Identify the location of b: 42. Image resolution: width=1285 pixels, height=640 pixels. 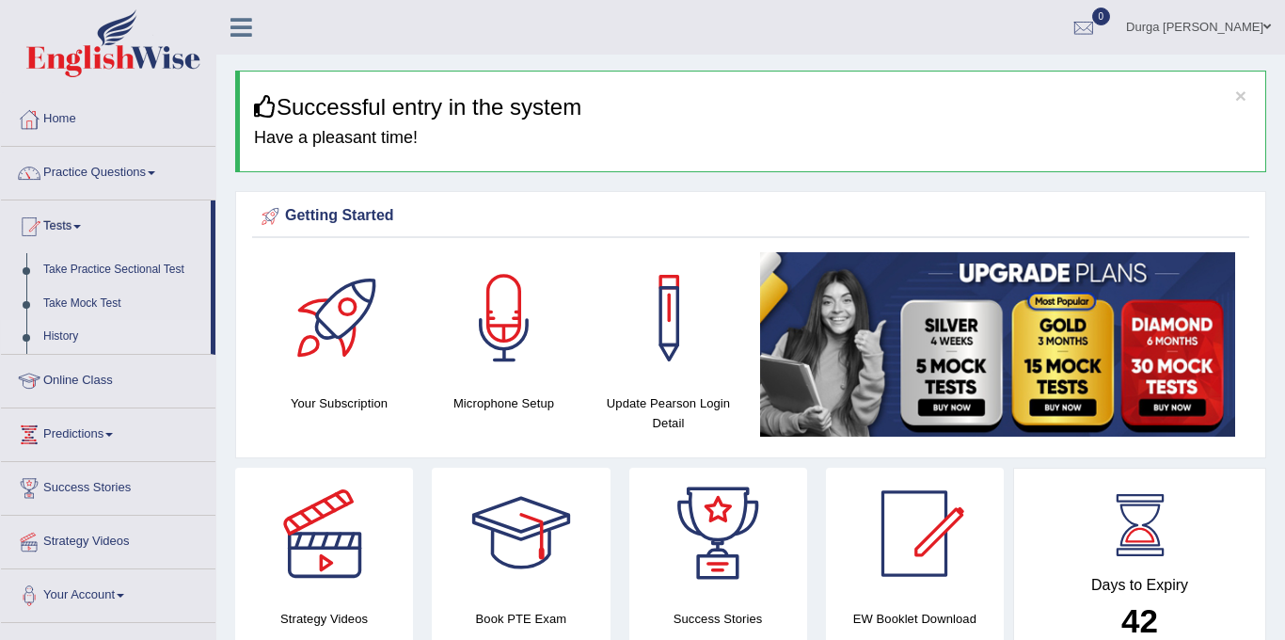
(1139, 620).